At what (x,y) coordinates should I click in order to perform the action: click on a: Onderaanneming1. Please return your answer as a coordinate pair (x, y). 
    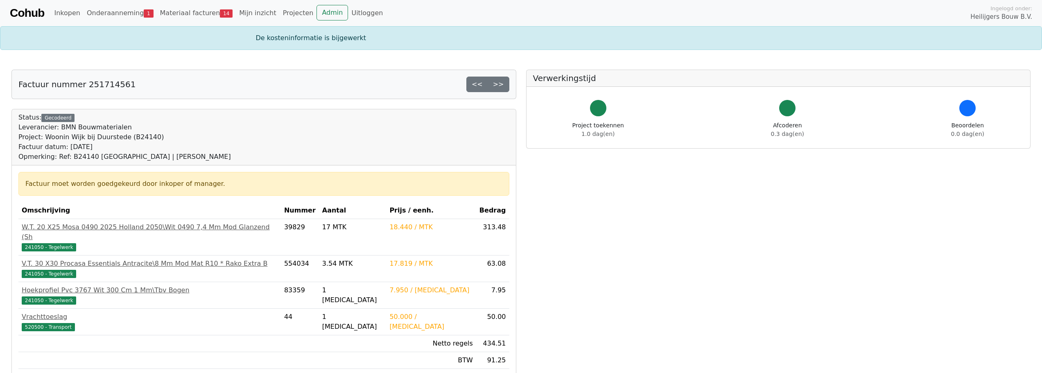
    Looking at the image, I should click on (120, 13).